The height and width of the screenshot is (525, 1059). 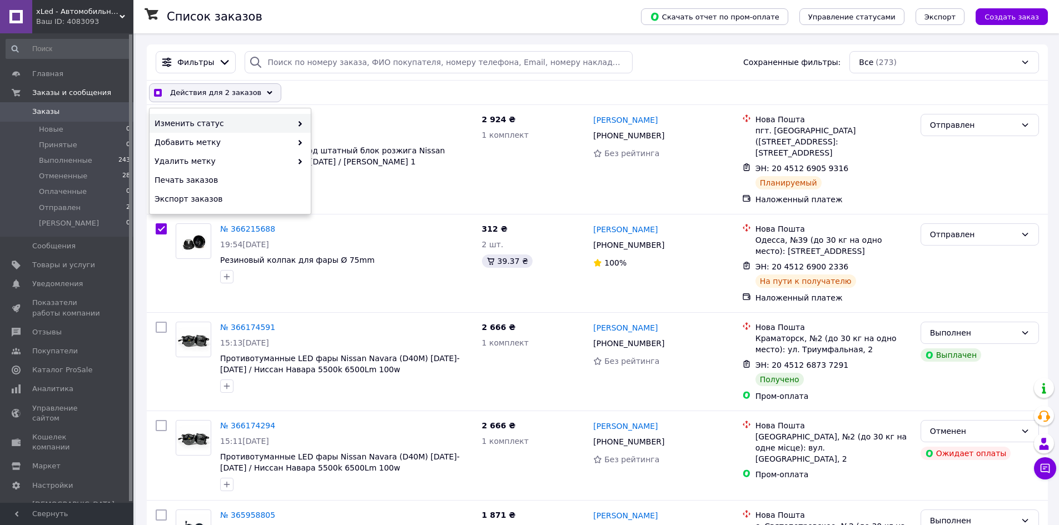 I want to click on span: Принятые, so click(x=58, y=145).